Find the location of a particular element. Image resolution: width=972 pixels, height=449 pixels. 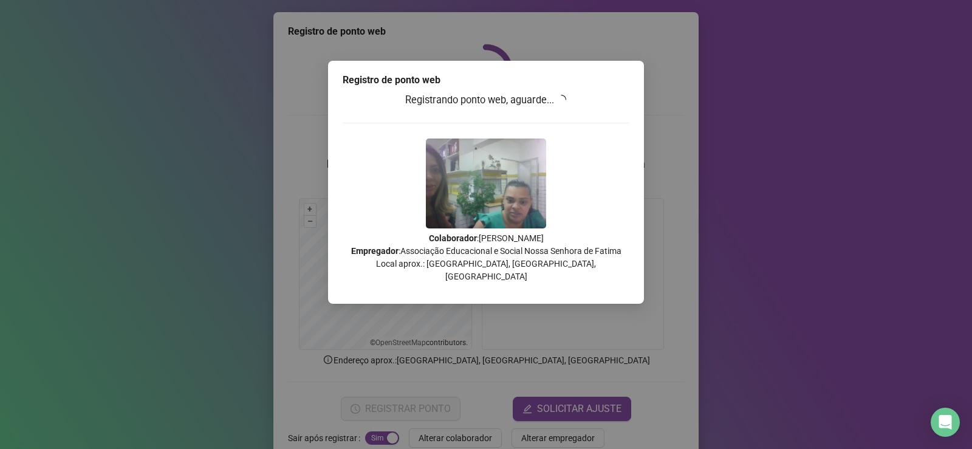

div: Open Intercom Messenger is located at coordinates (945, 422).